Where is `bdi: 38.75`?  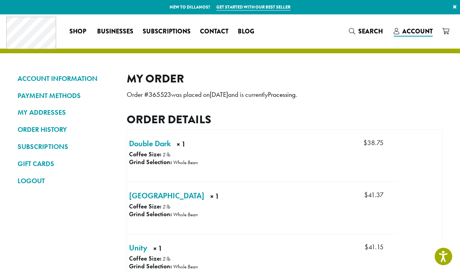 bdi: 38.75 is located at coordinates (373, 143).